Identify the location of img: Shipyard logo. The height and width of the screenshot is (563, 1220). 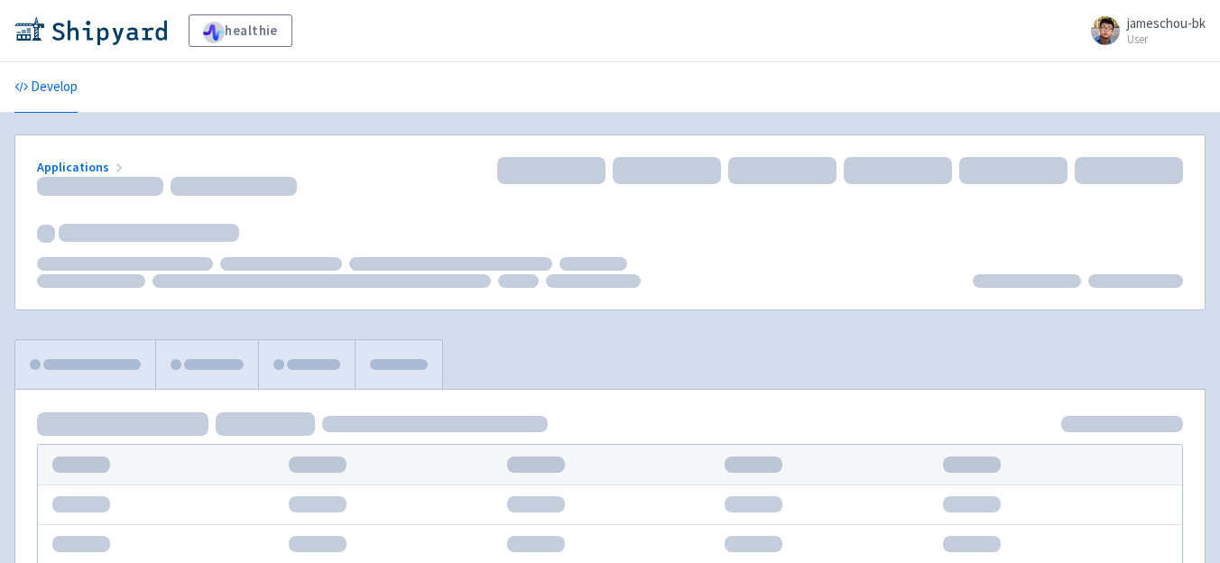
(90, 31).